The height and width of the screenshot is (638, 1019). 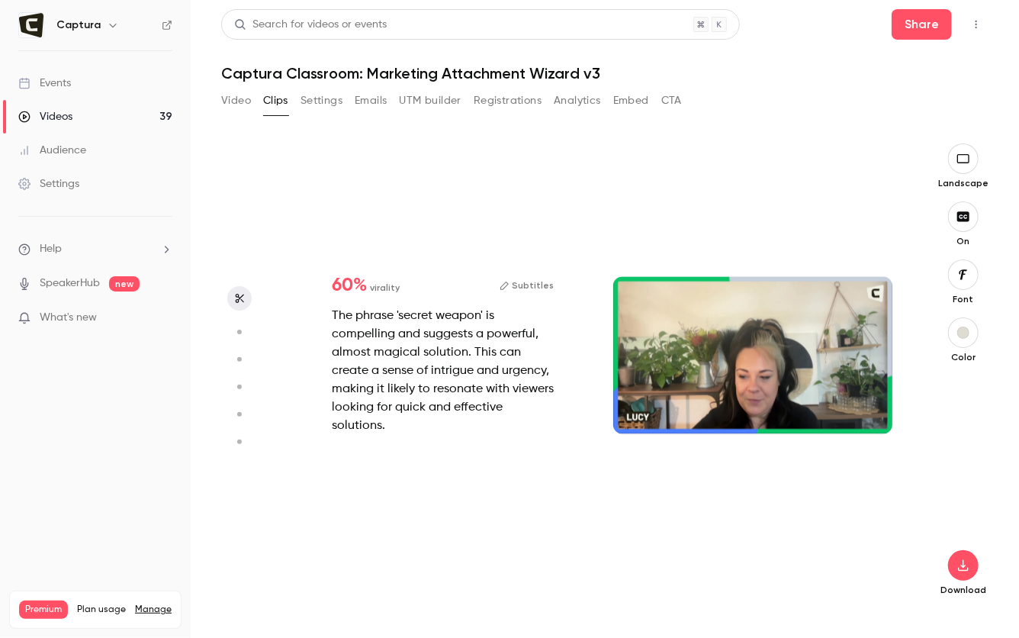 What do you see at coordinates (50, 249) in the screenshot?
I see `span: Help` at bounding box center [50, 249].